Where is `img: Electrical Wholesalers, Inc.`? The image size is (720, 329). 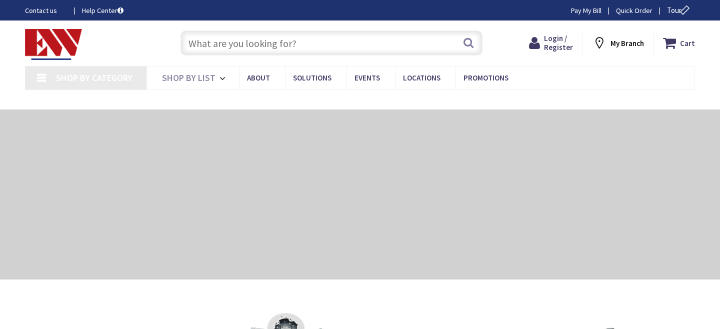
img: Electrical Wholesalers, Inc. is located at coordinates (53, 44).